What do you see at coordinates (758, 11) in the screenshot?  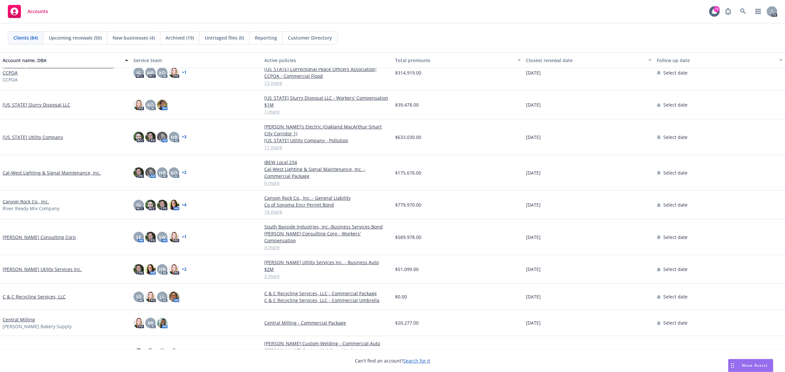 I see `a: Switch app` at bounding box center [758, 11].